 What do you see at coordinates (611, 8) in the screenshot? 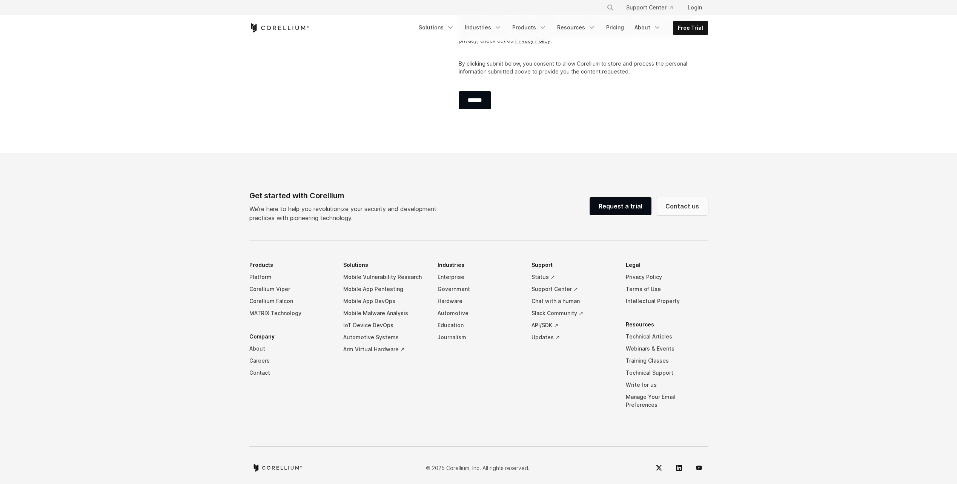
I see `button: Search` at bounding box center [611, 8].